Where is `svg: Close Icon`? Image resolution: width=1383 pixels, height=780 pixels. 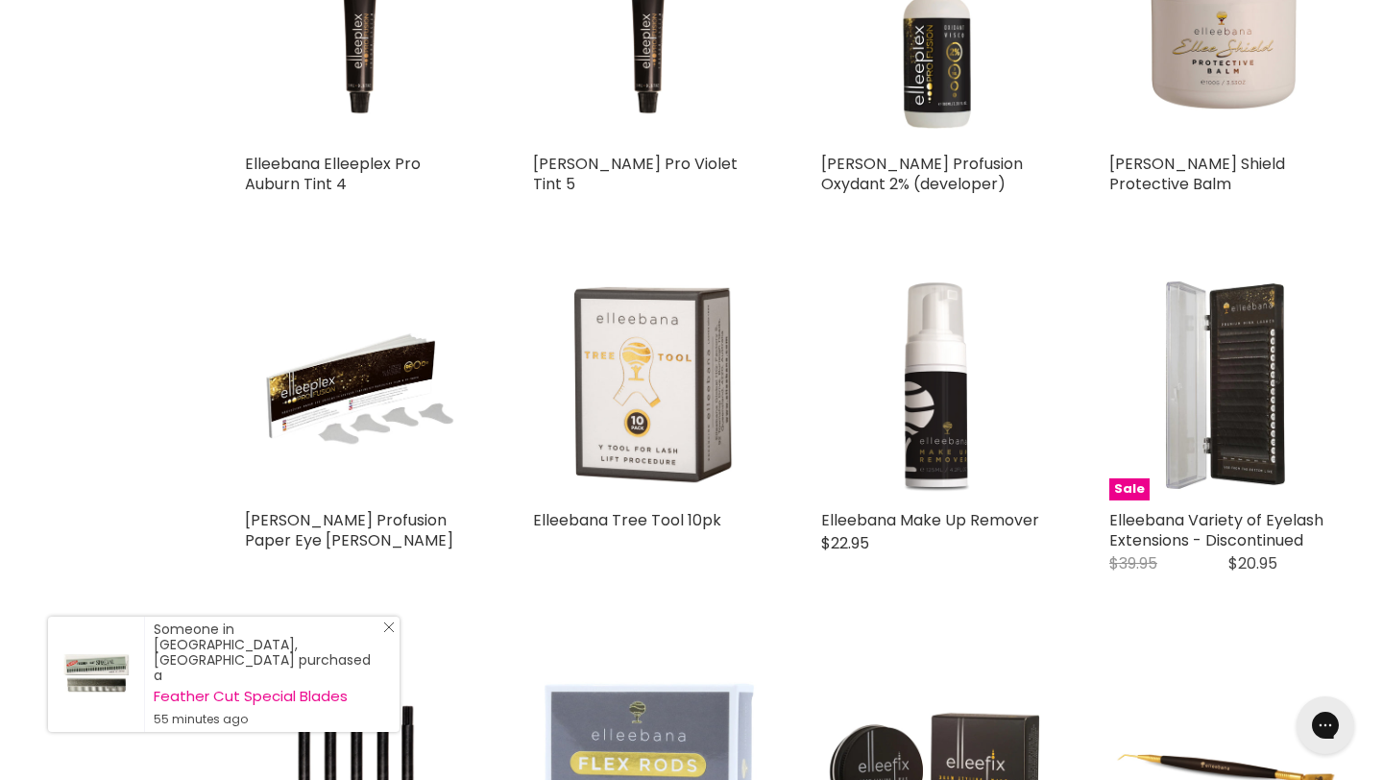
svg: Close Icon is located at coordinates (389, 627).